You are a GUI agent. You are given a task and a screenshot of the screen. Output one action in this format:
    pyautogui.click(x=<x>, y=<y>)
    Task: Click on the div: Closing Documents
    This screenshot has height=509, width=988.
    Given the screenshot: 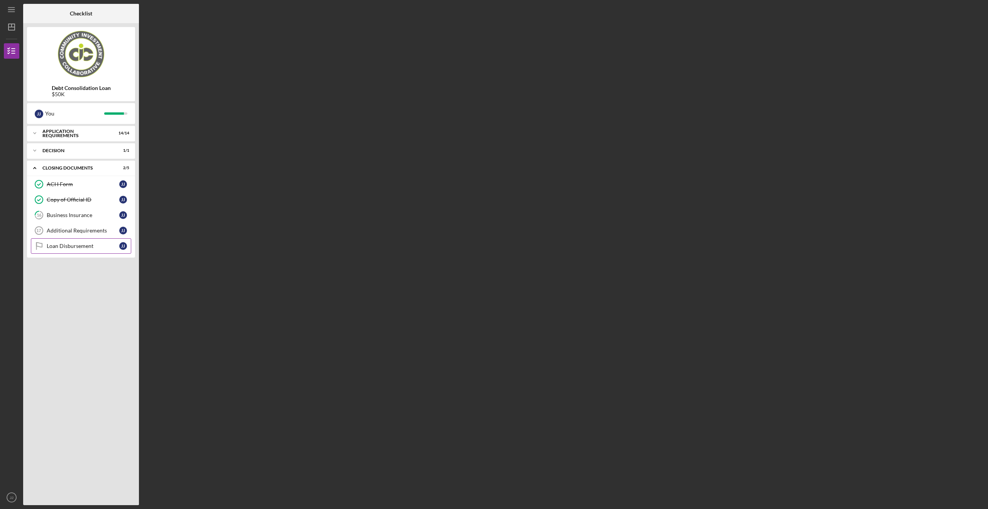 What is the action you would take?
    pyautogui.click(x=76, y=168)
    